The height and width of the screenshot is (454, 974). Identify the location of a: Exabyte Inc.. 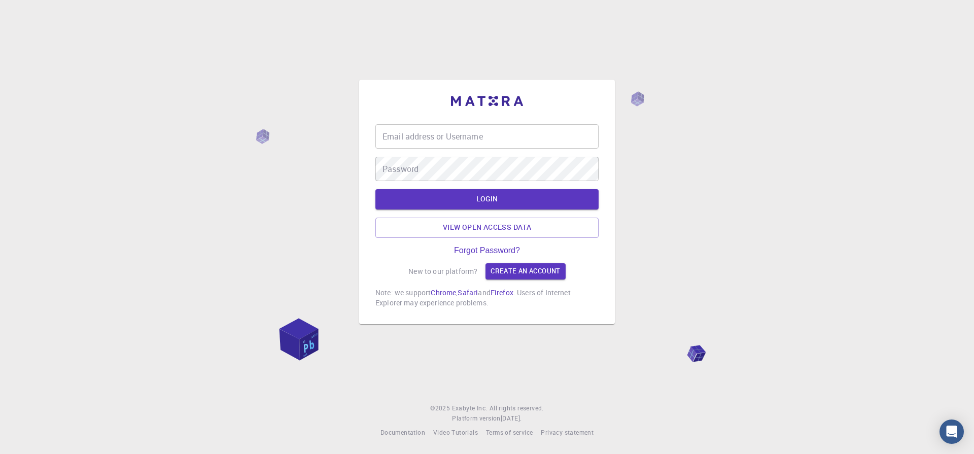
(470, 409).